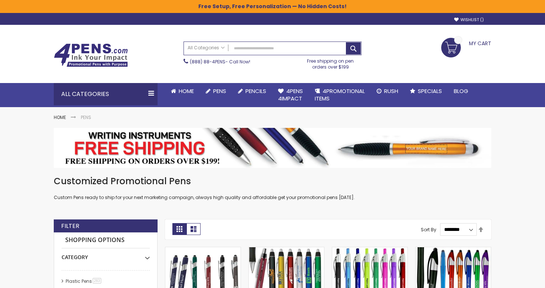  I want to click on a: Pens, so click(216, 91).